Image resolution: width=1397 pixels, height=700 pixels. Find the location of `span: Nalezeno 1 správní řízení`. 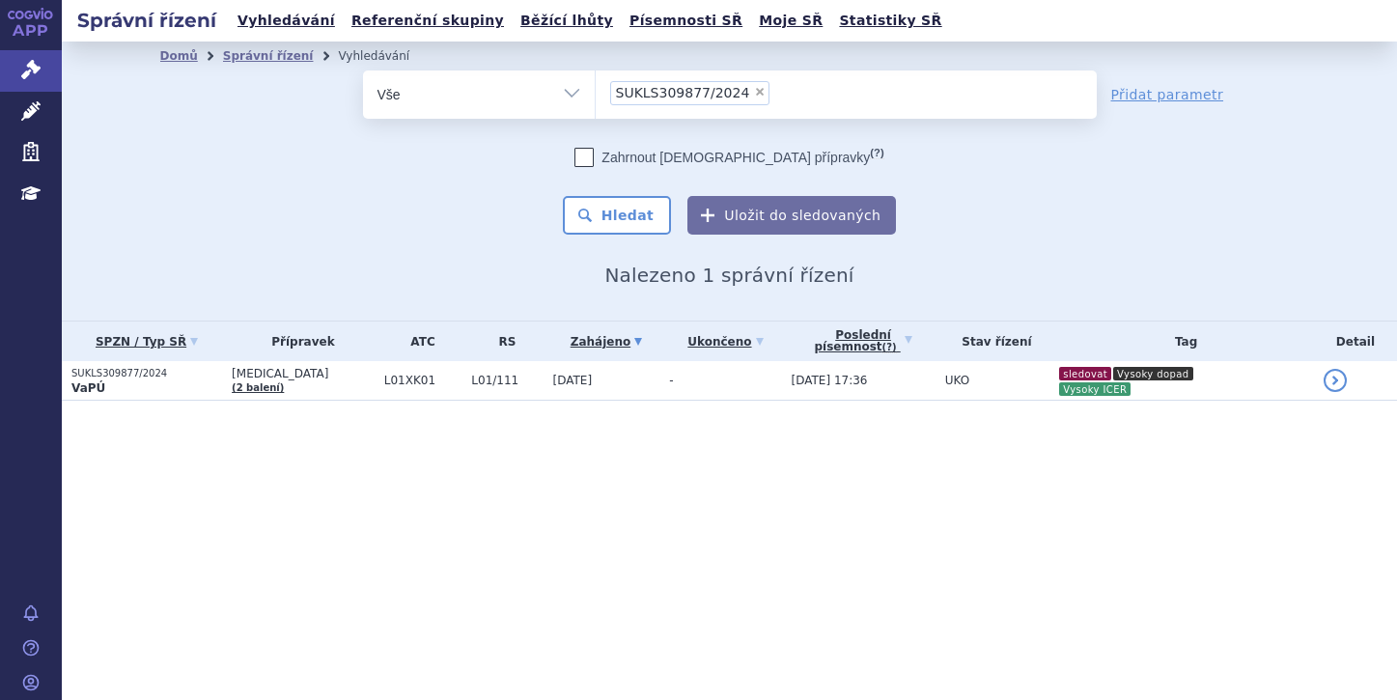

span: Nalezeno 1 správní řízení is located at coordinates (729, 275).